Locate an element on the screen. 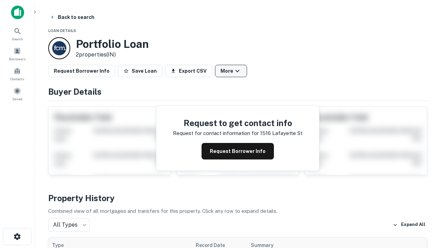 Image resolution: width=441 pixels, height=248 pixels. span: Contacts is located at coordinates (17, 79).